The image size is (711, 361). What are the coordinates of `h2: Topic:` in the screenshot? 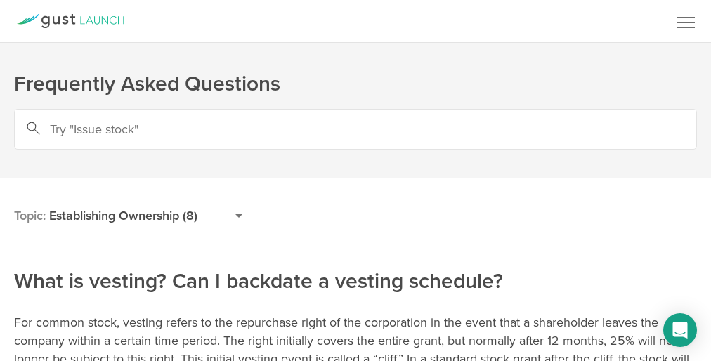 It's located at (128, 169).